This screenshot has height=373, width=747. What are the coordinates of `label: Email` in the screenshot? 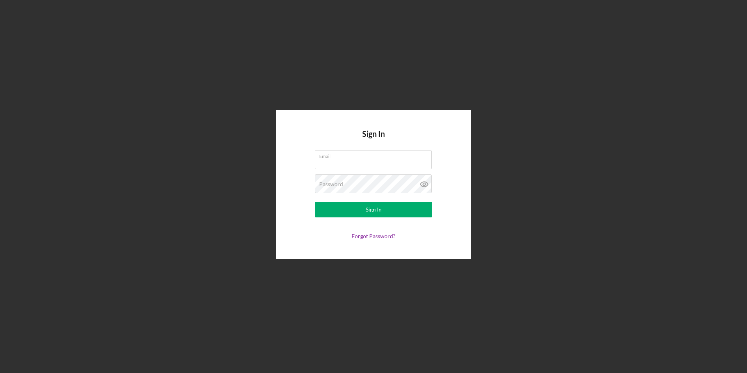 It's located at (376, 155).